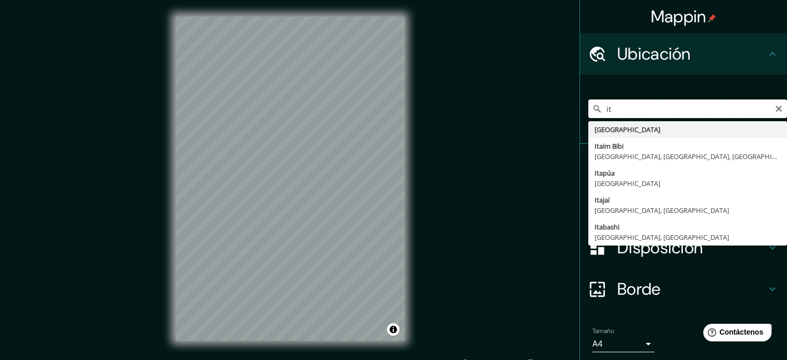 This screenshot has height=360, width=787. Describe the element at coordinates (684, 206) in the screenshot. I see `div: Estilo` at that location.